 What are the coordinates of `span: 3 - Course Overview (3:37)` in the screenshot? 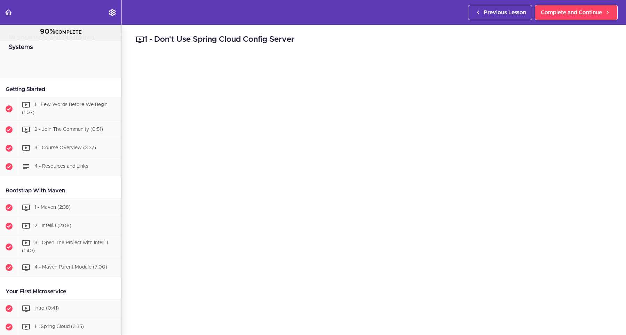 It's located at (65, 148).